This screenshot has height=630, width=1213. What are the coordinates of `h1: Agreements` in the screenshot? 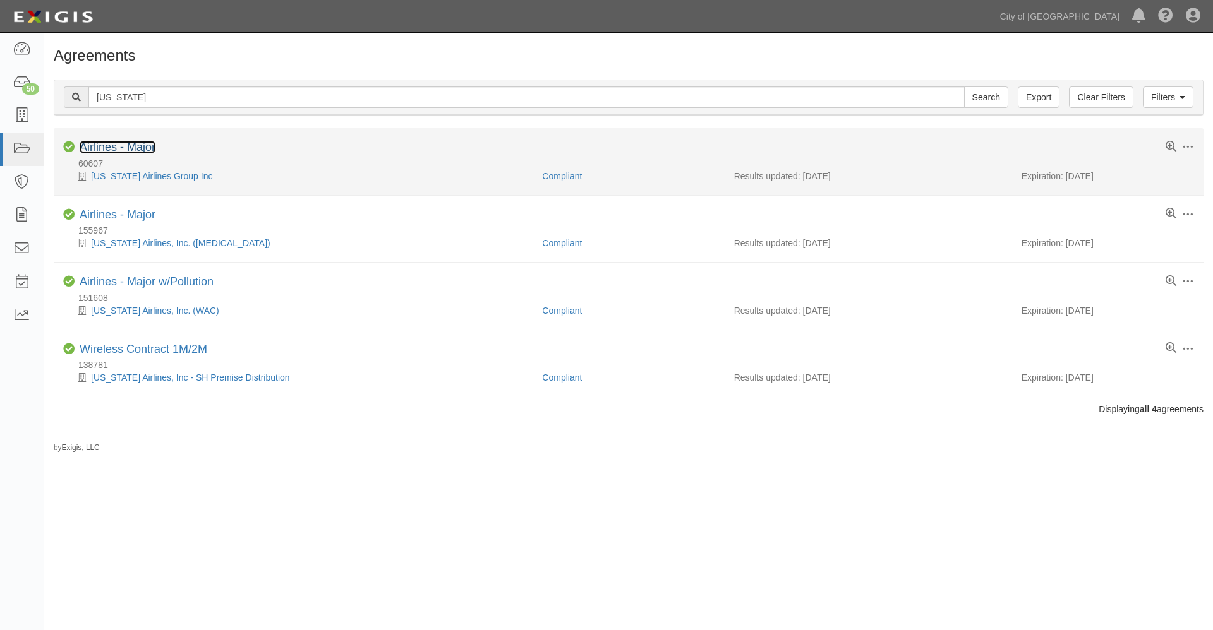 It's located at (629, 56).